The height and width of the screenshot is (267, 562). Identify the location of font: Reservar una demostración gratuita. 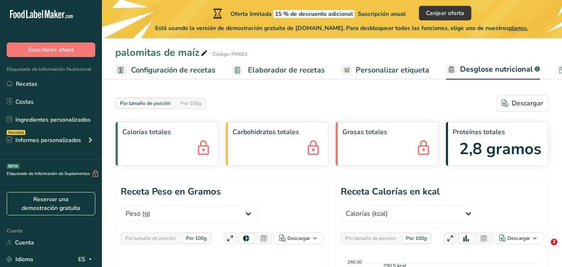
(51, 203).